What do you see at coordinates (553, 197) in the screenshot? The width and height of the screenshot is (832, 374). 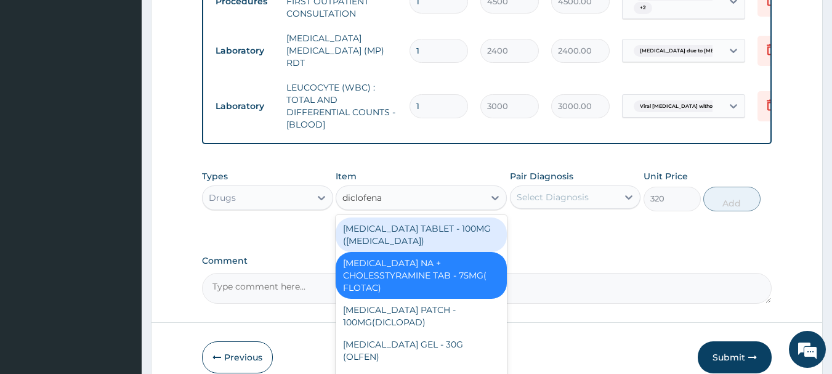 I see `div: Select Diagnosis` at bounding box center [553, 197].